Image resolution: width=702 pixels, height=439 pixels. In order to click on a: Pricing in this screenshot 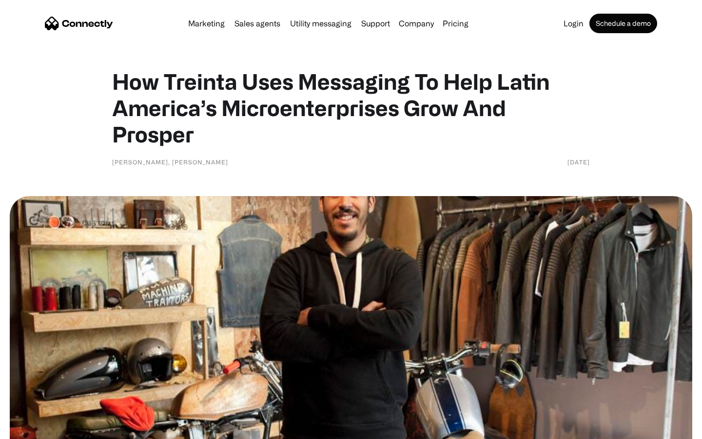, I will do `click(455, 23)`.